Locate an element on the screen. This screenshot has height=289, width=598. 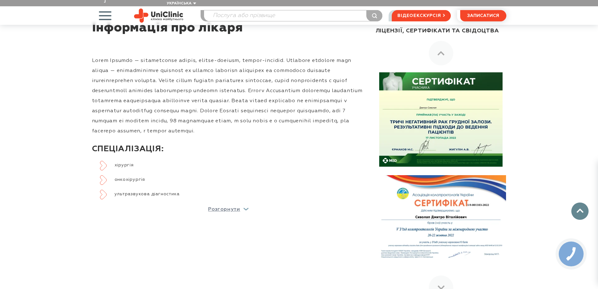
li: онкохірургія is located at coordinates (232, 179).